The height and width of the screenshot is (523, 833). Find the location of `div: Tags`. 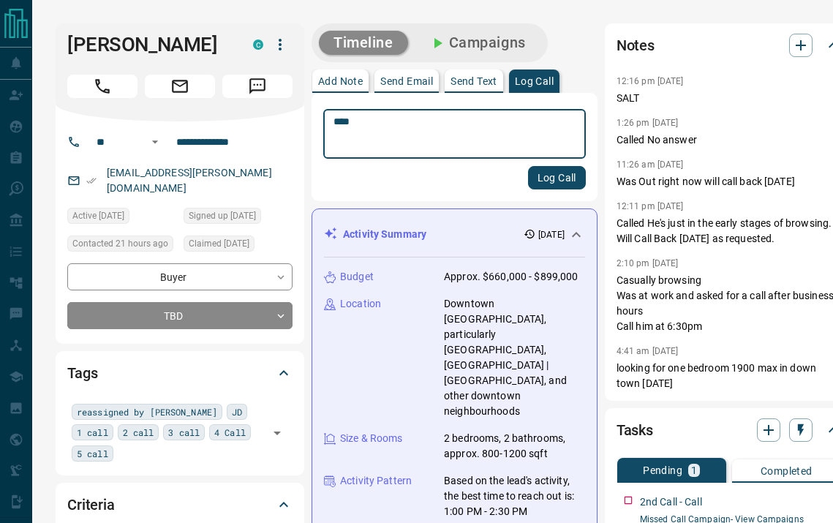

div: Tags is located at coordinates (180, 373).